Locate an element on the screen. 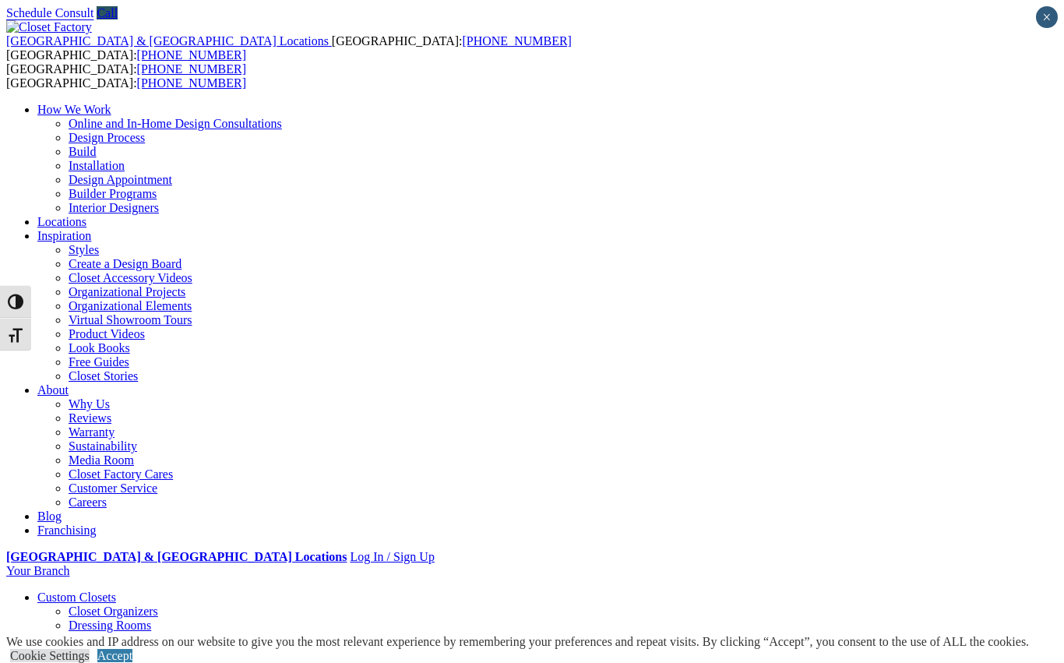  a: Careers is located at coordinates (87, 502).